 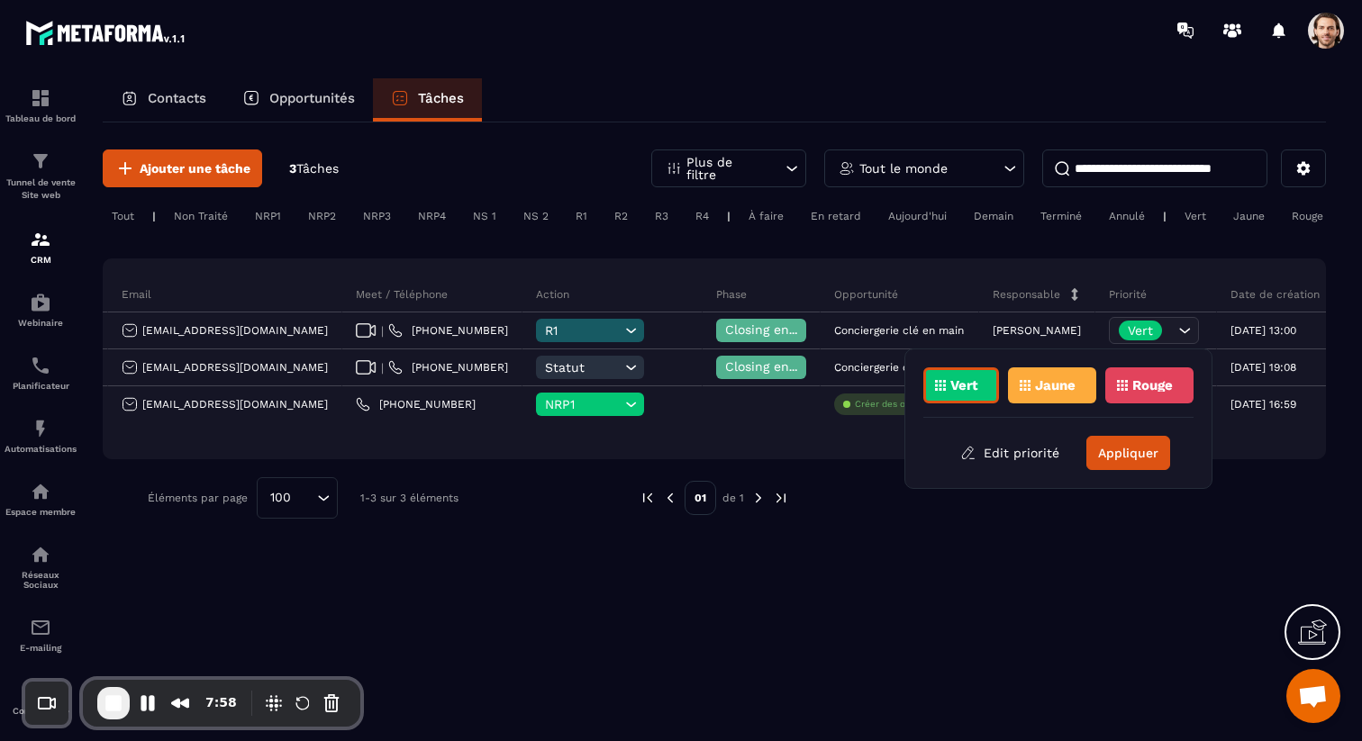 I want to click on p: Planificateur, so click(x=41, y=385).